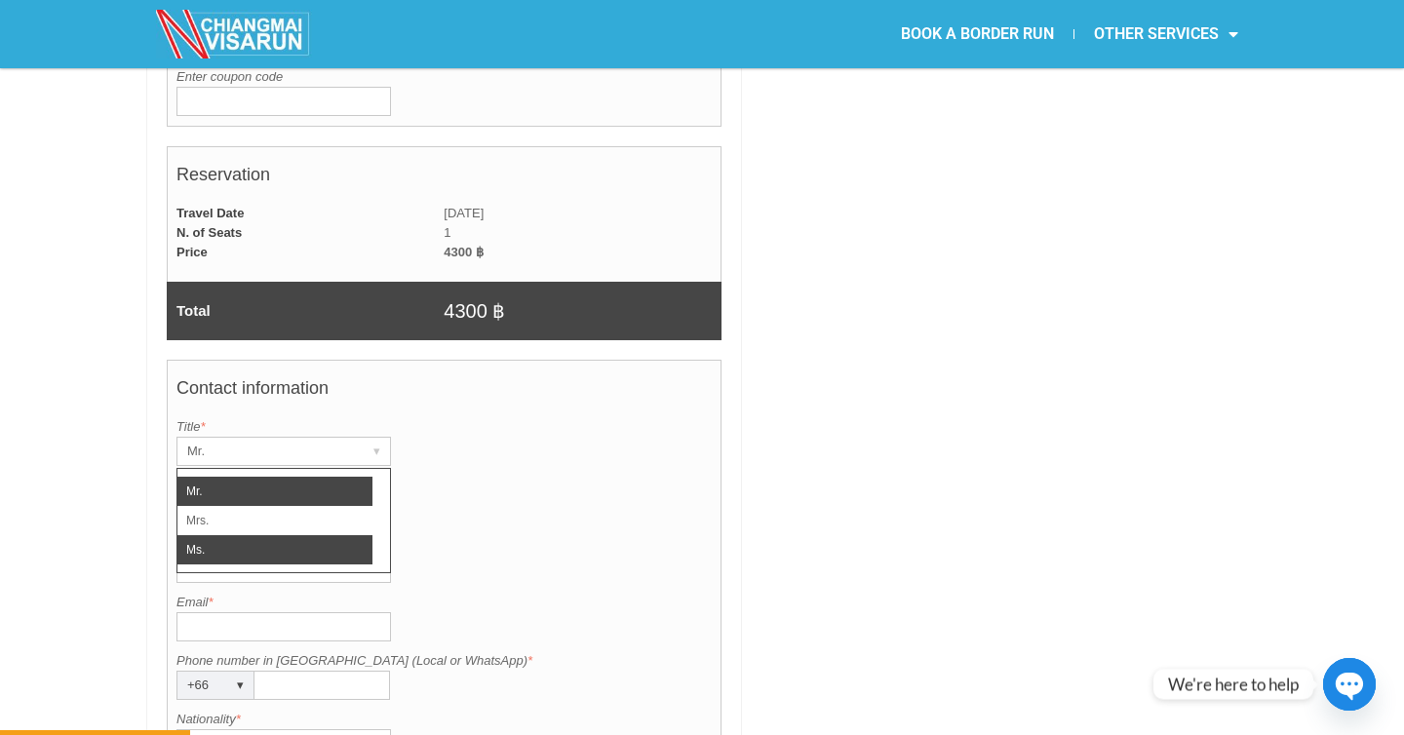  What do you see at coordinates (582, 233) in the screenshot?
I see `td: 1` at bounding box center [582, 233].